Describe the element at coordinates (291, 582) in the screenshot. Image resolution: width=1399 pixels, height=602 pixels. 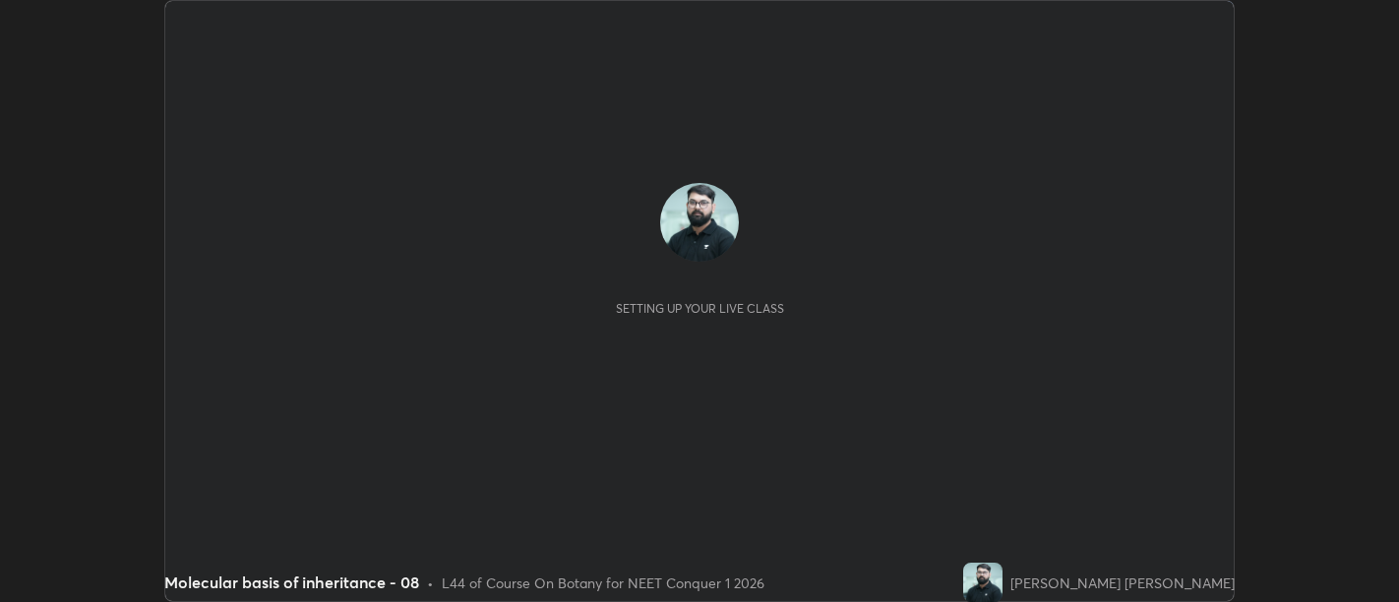
I see `div: Molecular basis of inheritance - 08` at that location.